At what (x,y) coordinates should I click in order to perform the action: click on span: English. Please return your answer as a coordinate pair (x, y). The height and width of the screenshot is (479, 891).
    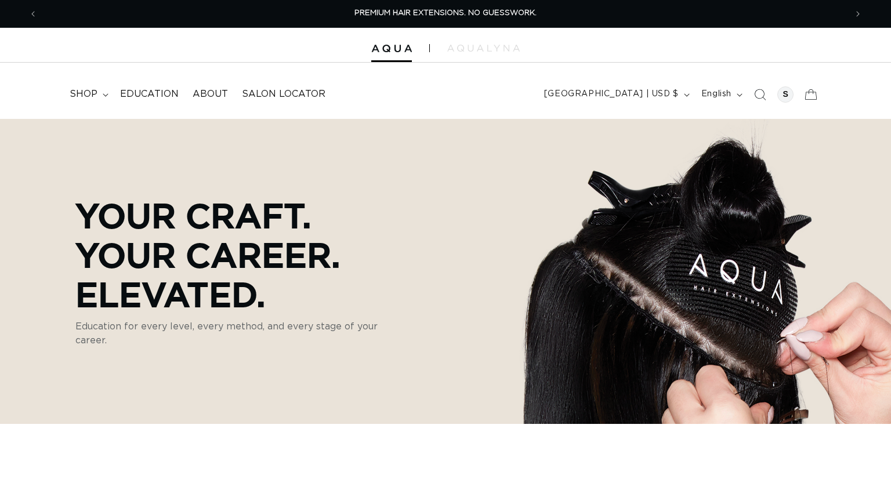
    Looking at the image, I should click on (717, 94).